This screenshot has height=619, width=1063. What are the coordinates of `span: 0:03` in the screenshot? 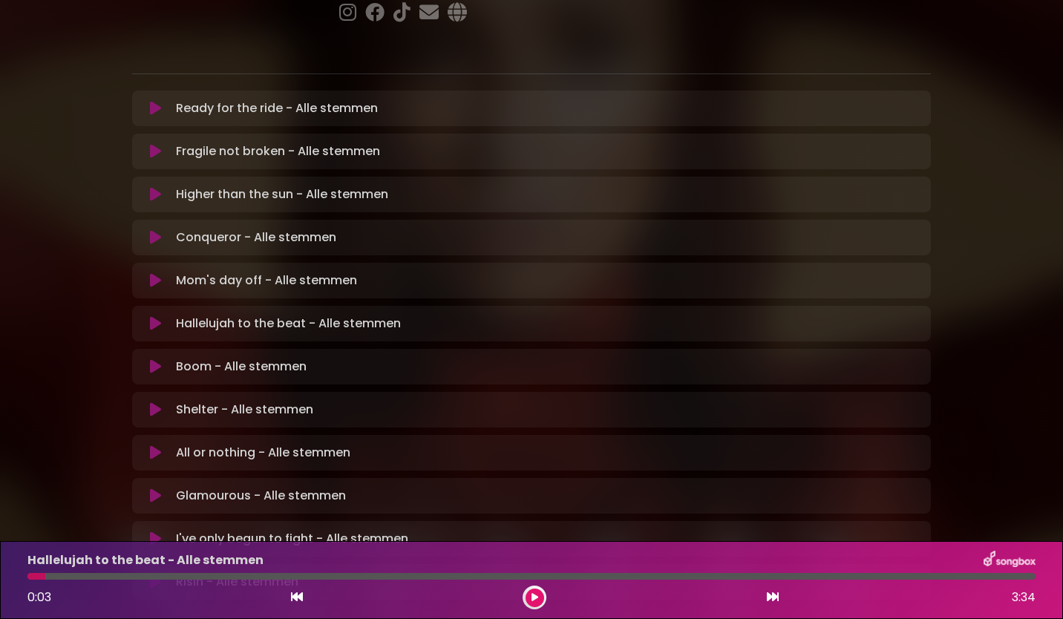 It's located at (39, 597).